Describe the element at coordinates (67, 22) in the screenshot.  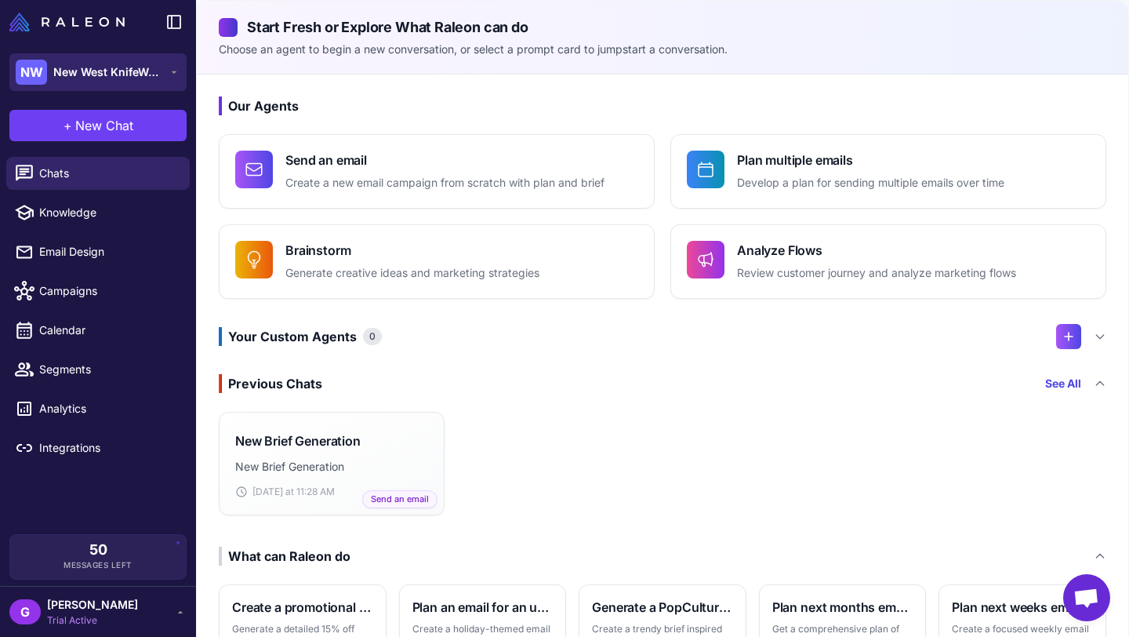
I see `img: Raleon Logo` at that location.